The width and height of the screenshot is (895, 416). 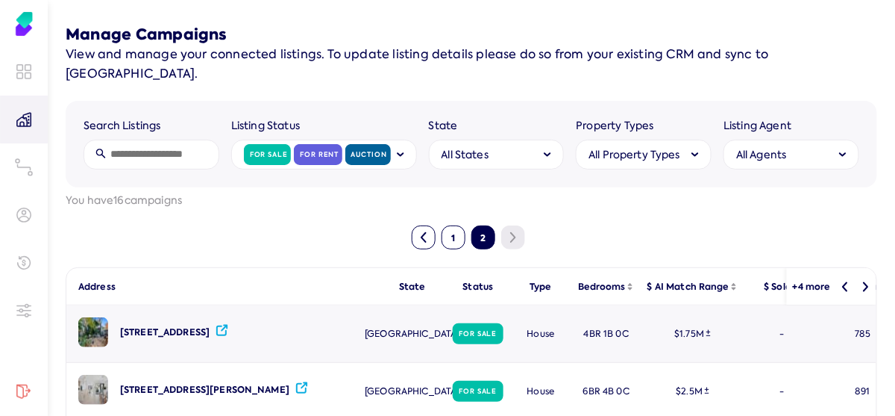 What do you see at coordinates (324, 126) in the screenshot?
I see `label: Listing Status` at bounding box center [324, 126].